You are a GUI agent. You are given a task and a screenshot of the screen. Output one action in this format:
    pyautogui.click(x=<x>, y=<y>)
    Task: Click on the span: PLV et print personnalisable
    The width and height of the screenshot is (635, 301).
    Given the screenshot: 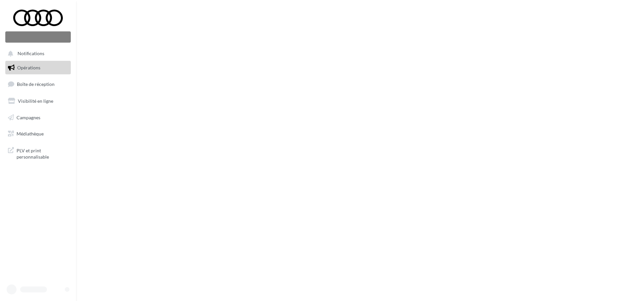 What is the action you would take?
    pyautogui.click(x=42, y=153)
    